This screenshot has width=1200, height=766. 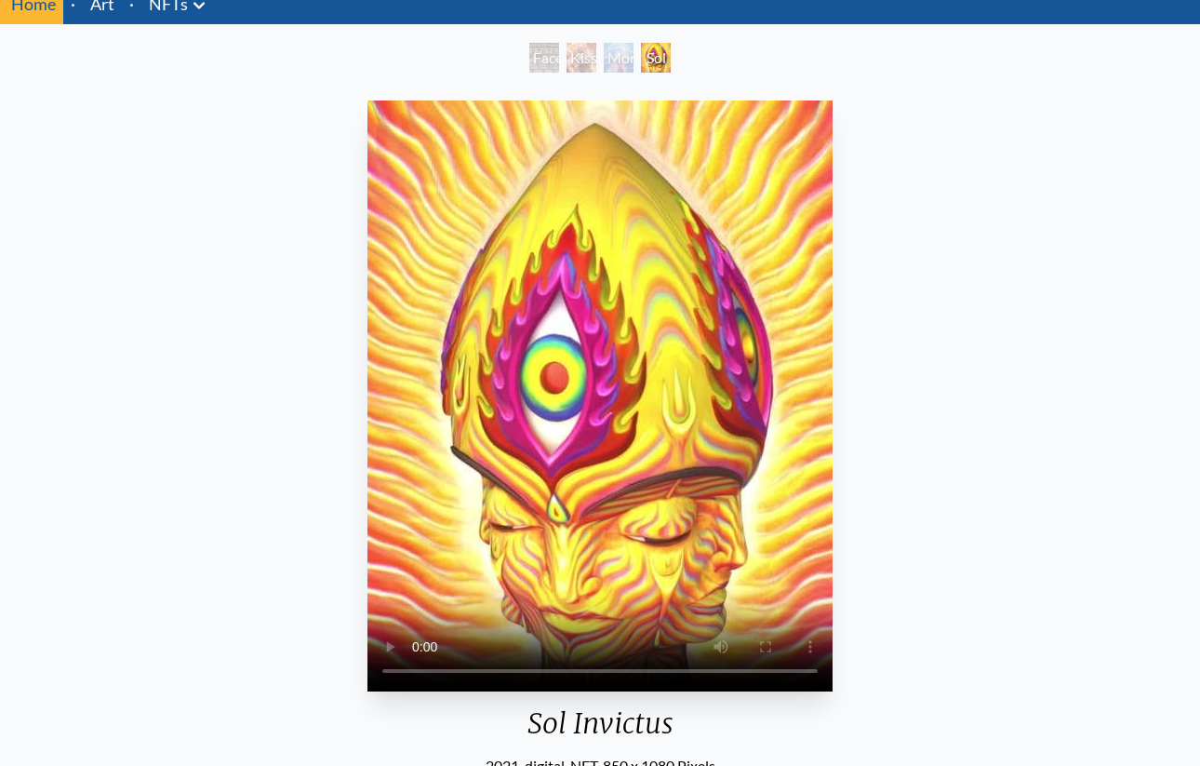 I want to click on video: Your browser does not support the video tag., so click(x=600, y=395).